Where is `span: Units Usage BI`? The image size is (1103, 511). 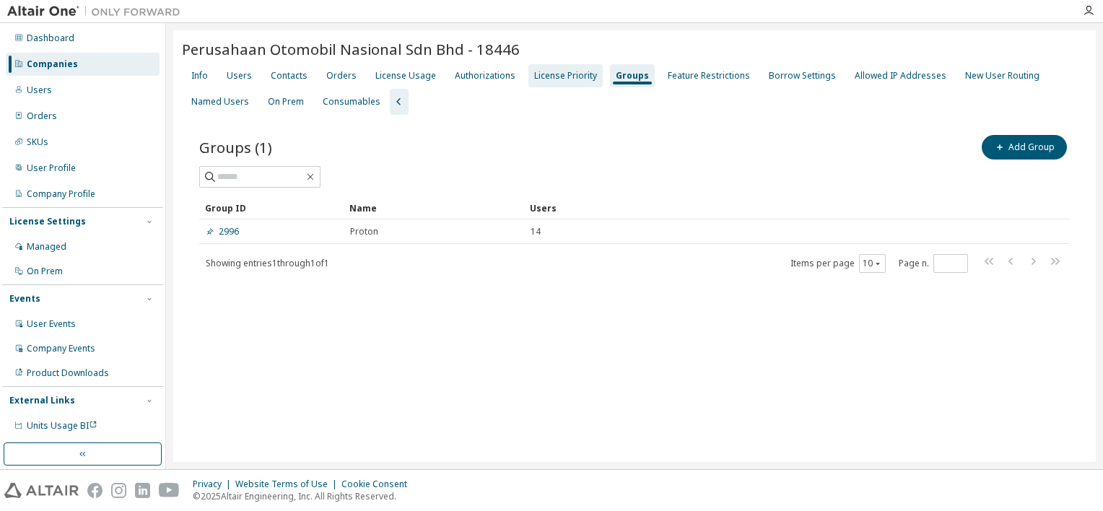 span: Units Usage BI is located at coordinates (62, 425).